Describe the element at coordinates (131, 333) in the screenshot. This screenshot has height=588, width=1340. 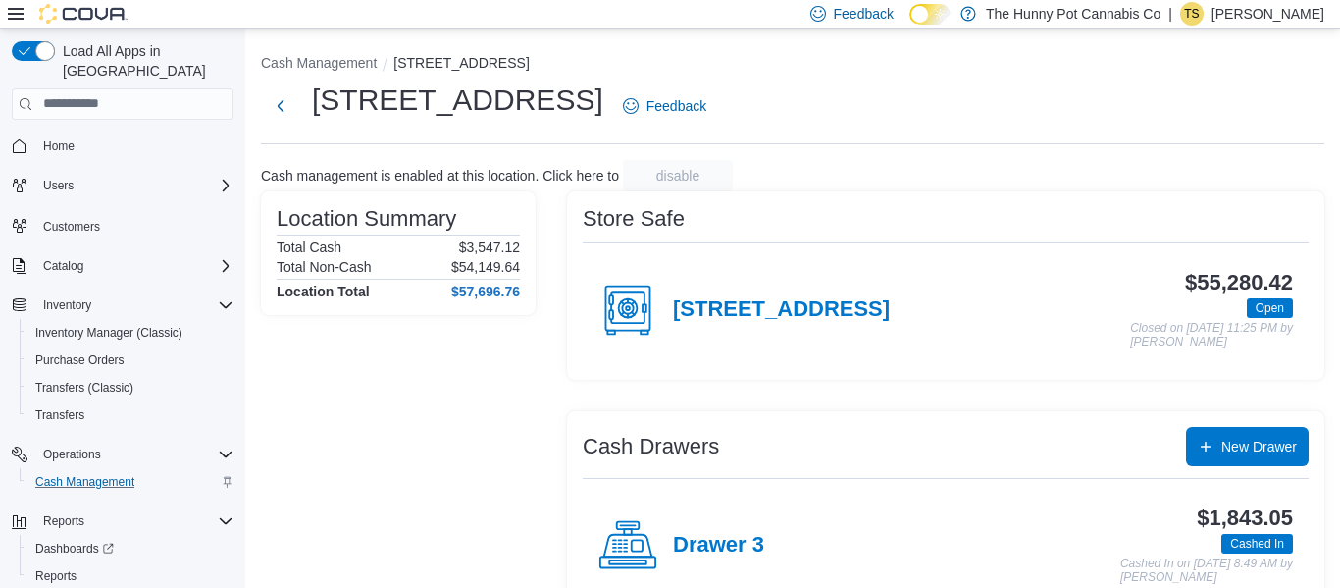
I see `button: Inventory Manager (Classic)` at that location.